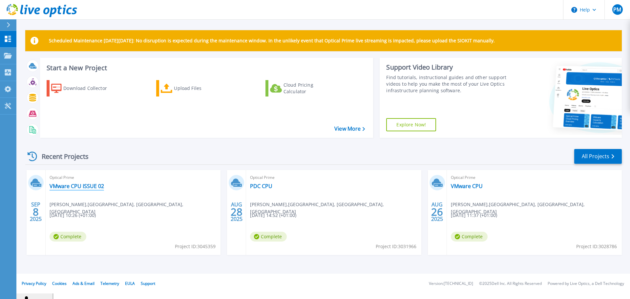  Describe the element at coordinates (36, 212) in the screenshot. I see `span: 8` at that location.